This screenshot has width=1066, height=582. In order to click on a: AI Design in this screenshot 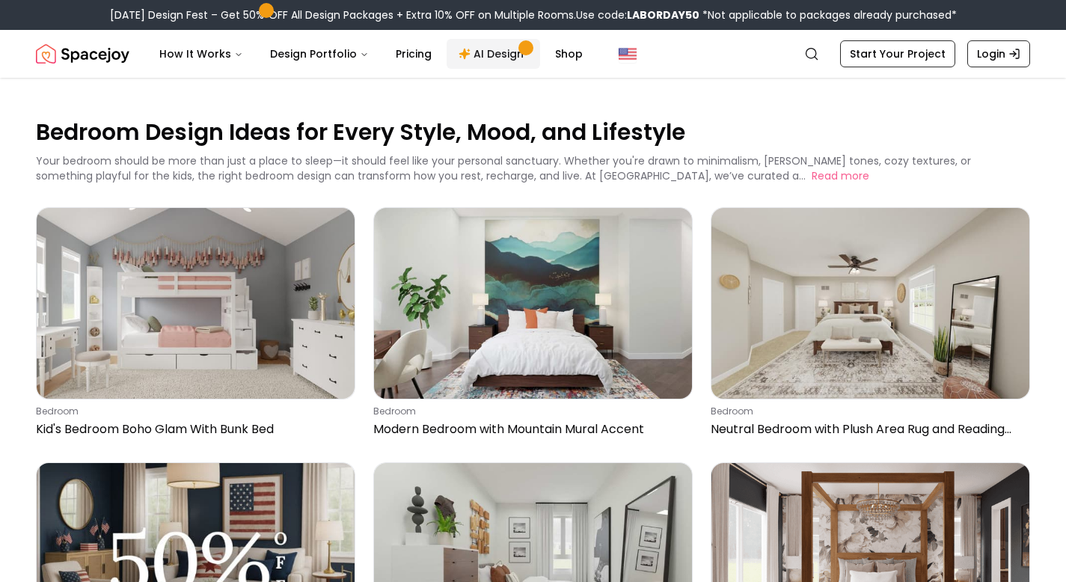, I will do `click(493, 54)`.